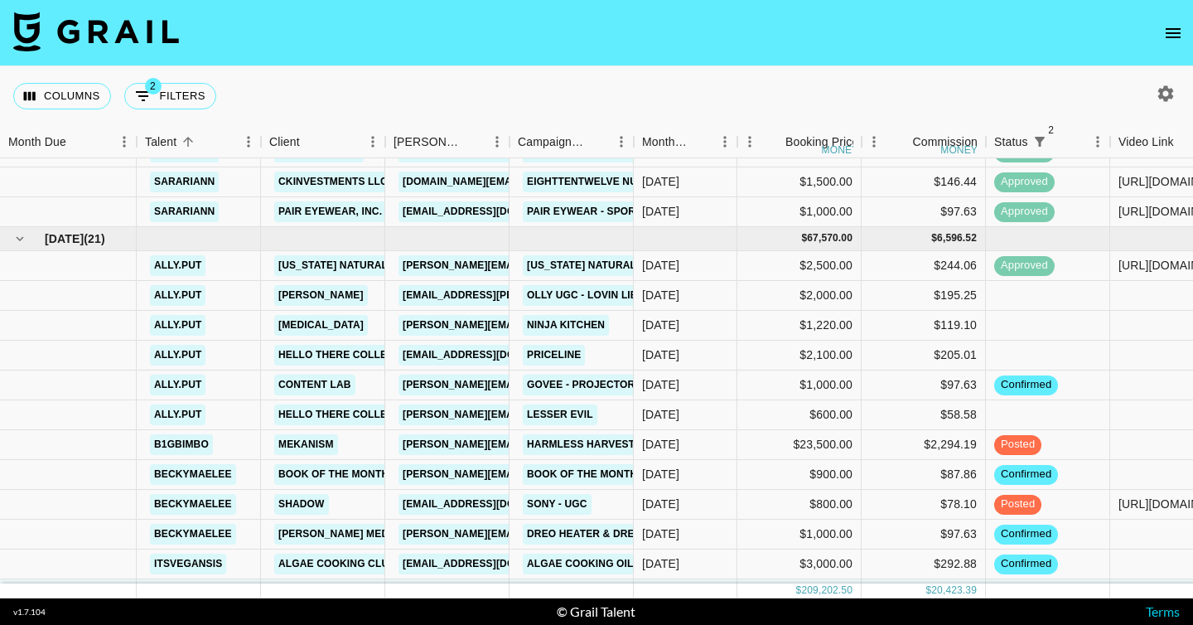 The width and height of the screenshot is (1193, 625). What do you see at coordinates (685, 142) in the screenshot?
I see `div: Month Due` at bounding box center [685, 142].